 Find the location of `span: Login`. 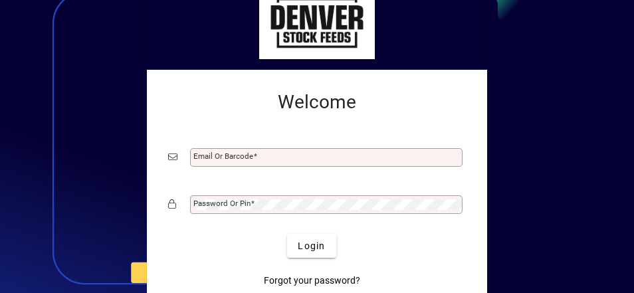

span: Login is located at coordinates (311, 246).